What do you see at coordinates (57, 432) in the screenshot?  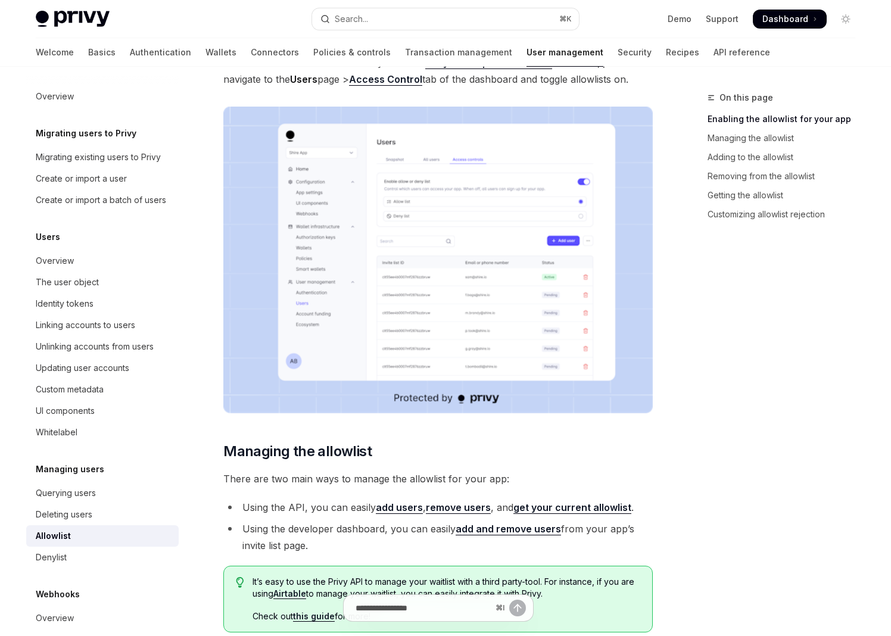 I see `div: Whitelabel` at bounding box center [57, 432].